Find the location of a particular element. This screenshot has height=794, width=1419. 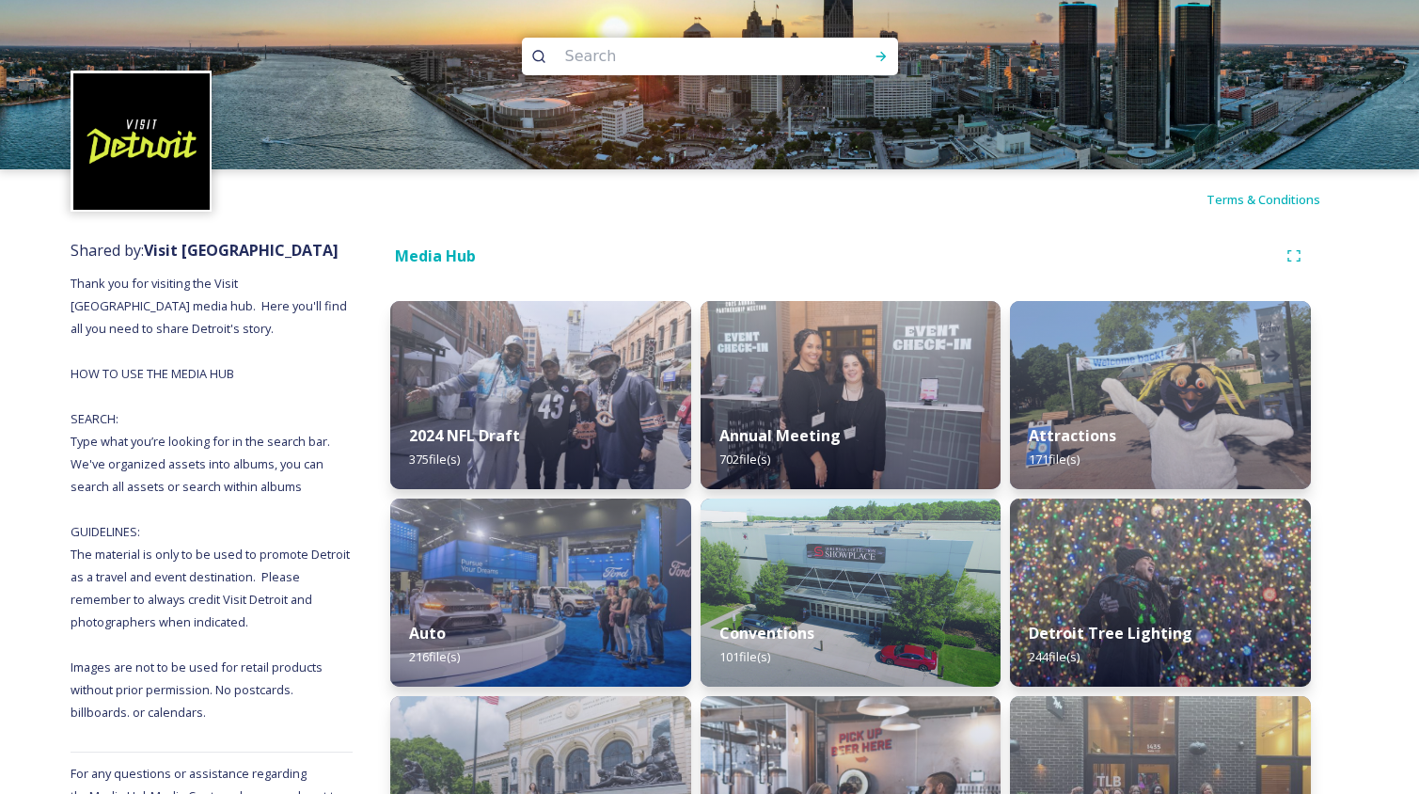

strong: Media Hub is located at coordinates (435, 256).